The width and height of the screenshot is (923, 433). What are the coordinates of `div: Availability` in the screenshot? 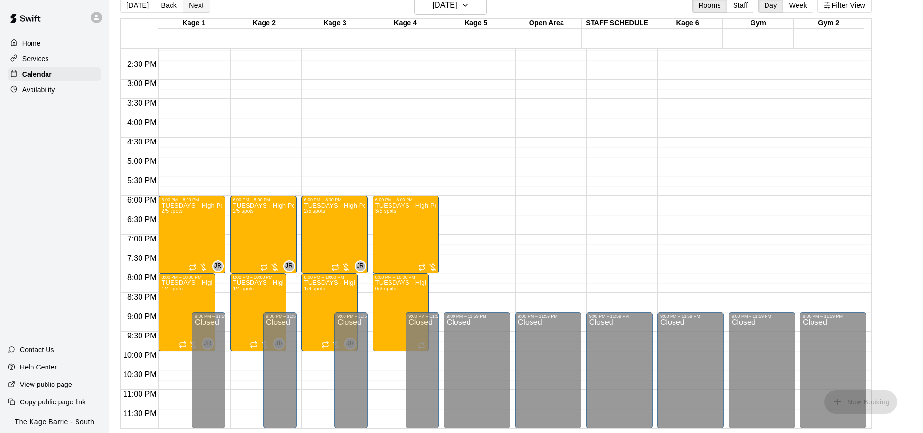 It's located at (54, 90).